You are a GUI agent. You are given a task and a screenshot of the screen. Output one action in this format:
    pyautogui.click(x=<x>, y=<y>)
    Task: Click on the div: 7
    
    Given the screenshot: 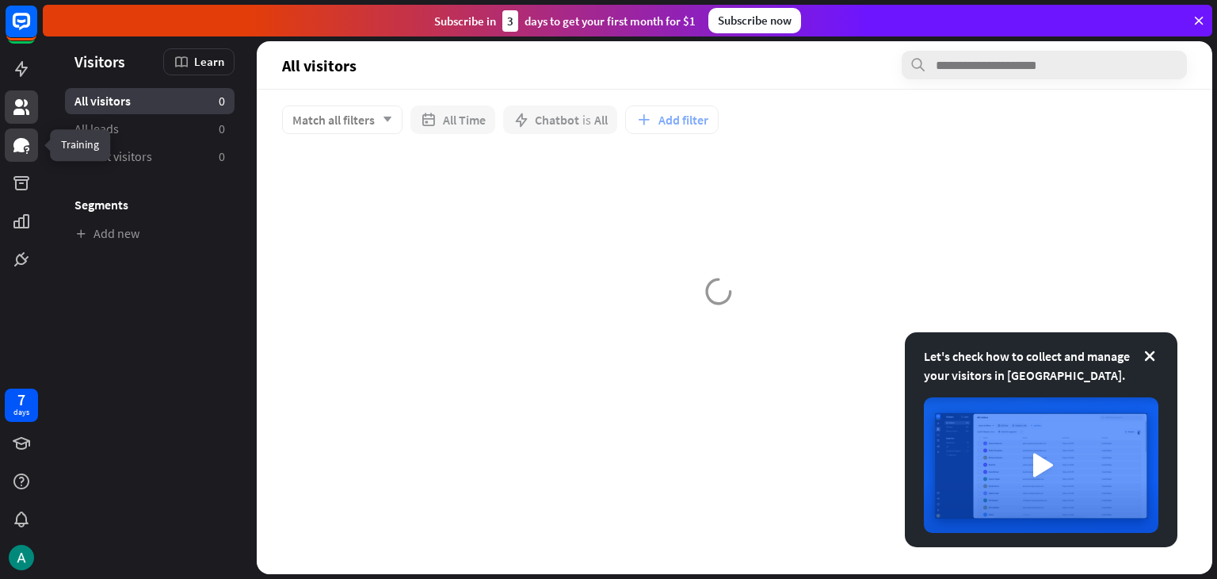 What is the action you would take?
    pyautogui.click(x=21, y=399)
    